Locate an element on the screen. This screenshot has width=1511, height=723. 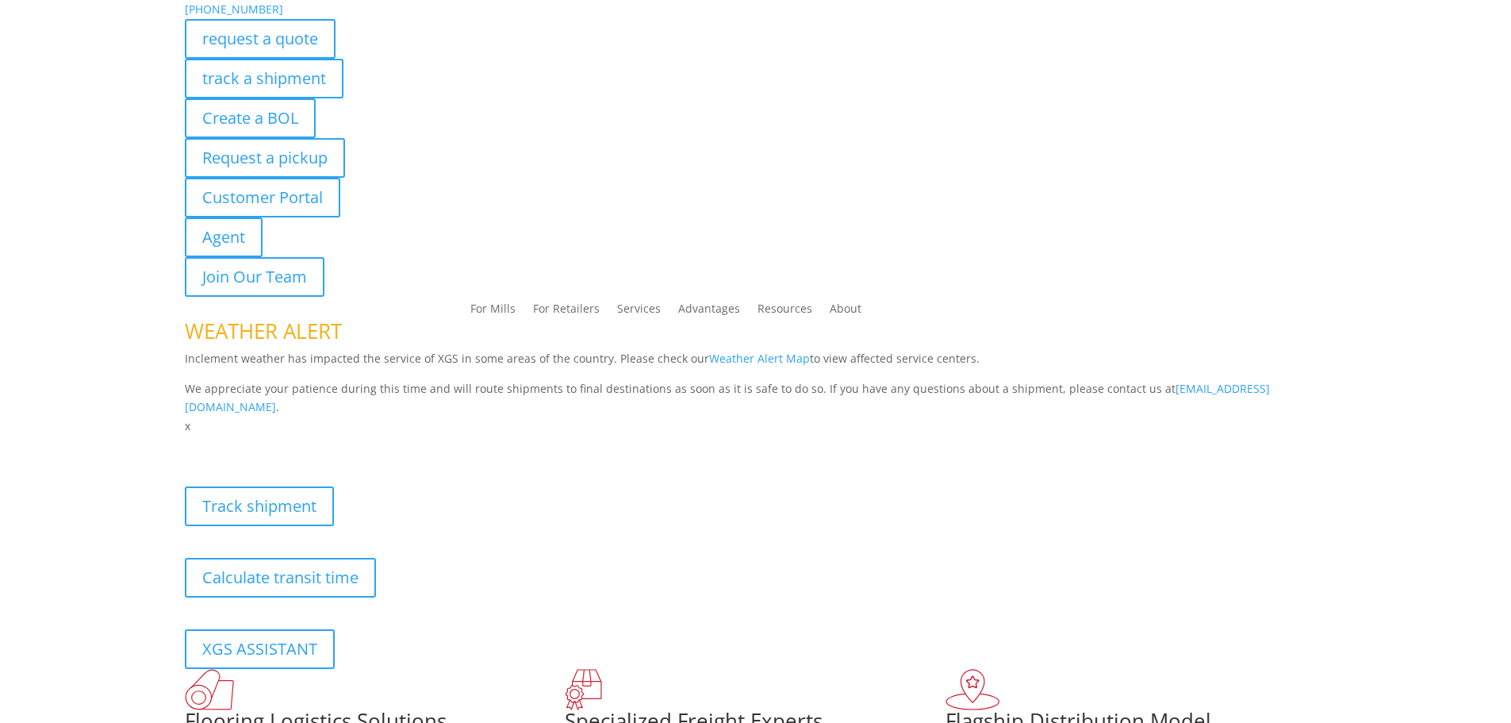
img: xgs-icon-focused-on-flooring-red is located at coordinates (583, 689).